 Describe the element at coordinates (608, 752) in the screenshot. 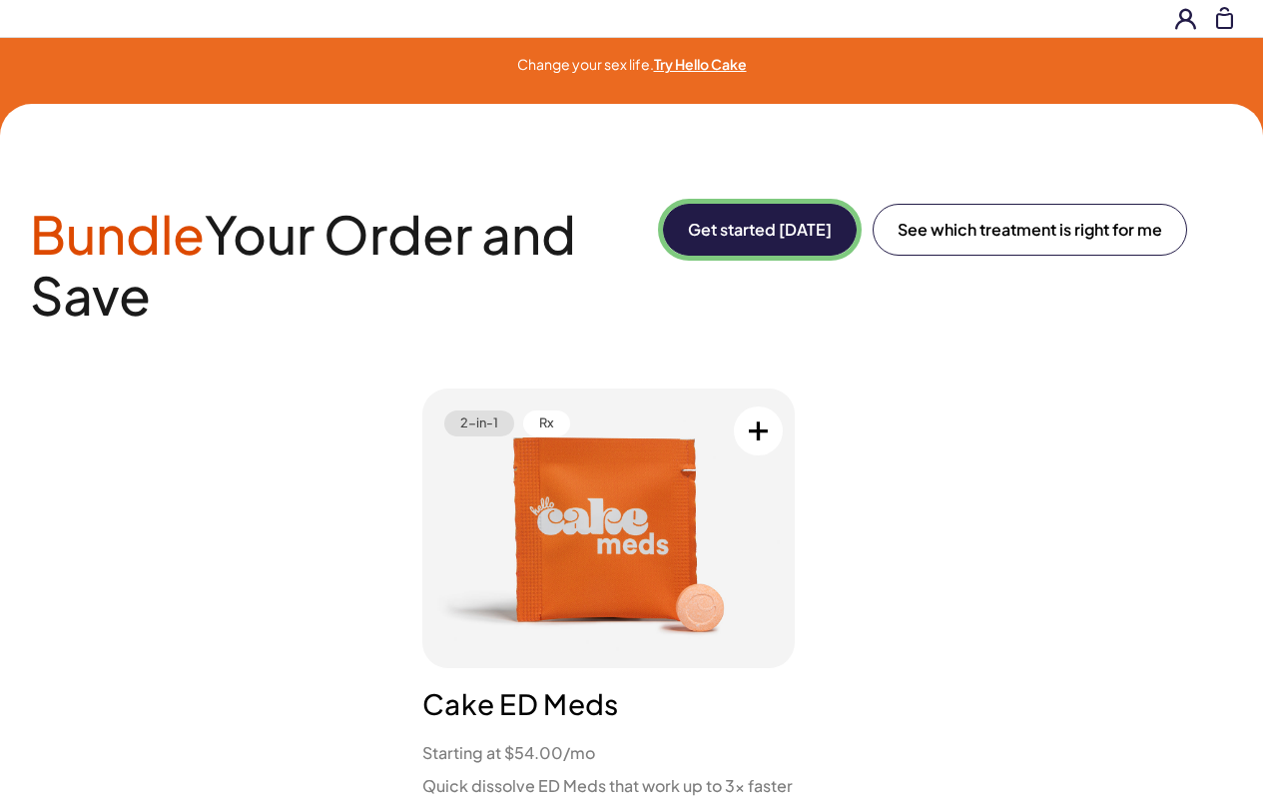

I see `li: Starting at $54.00/mo` at that location.